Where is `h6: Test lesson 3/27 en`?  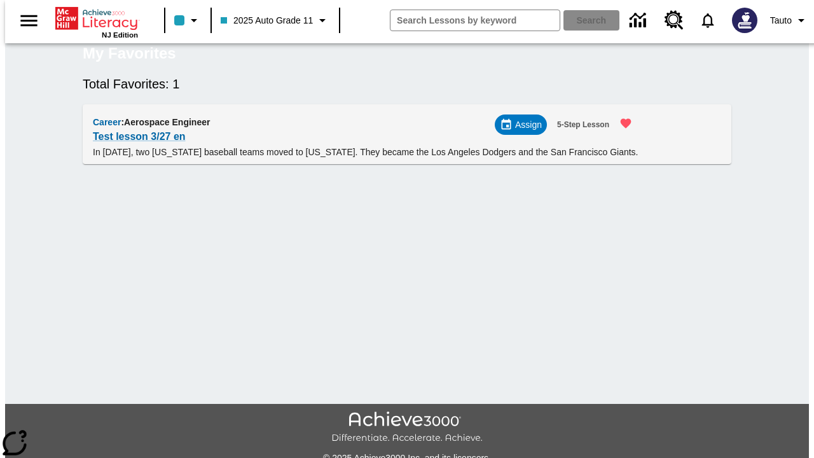 h6: Test lesson 3/27 en is located at coordinates (139, 137).